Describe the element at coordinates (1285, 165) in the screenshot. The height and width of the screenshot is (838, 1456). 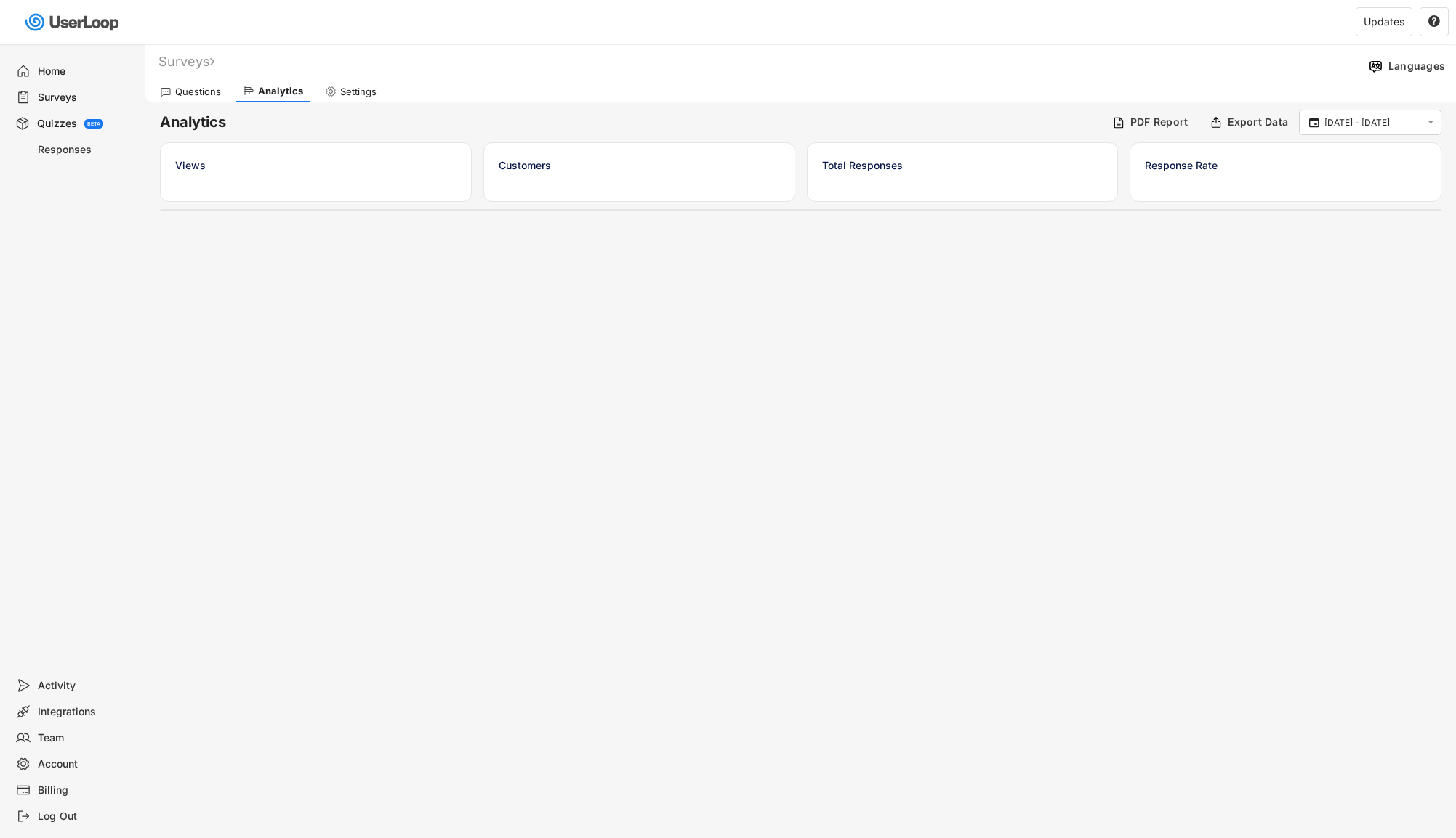
I see `div: Response Rate` at that location.